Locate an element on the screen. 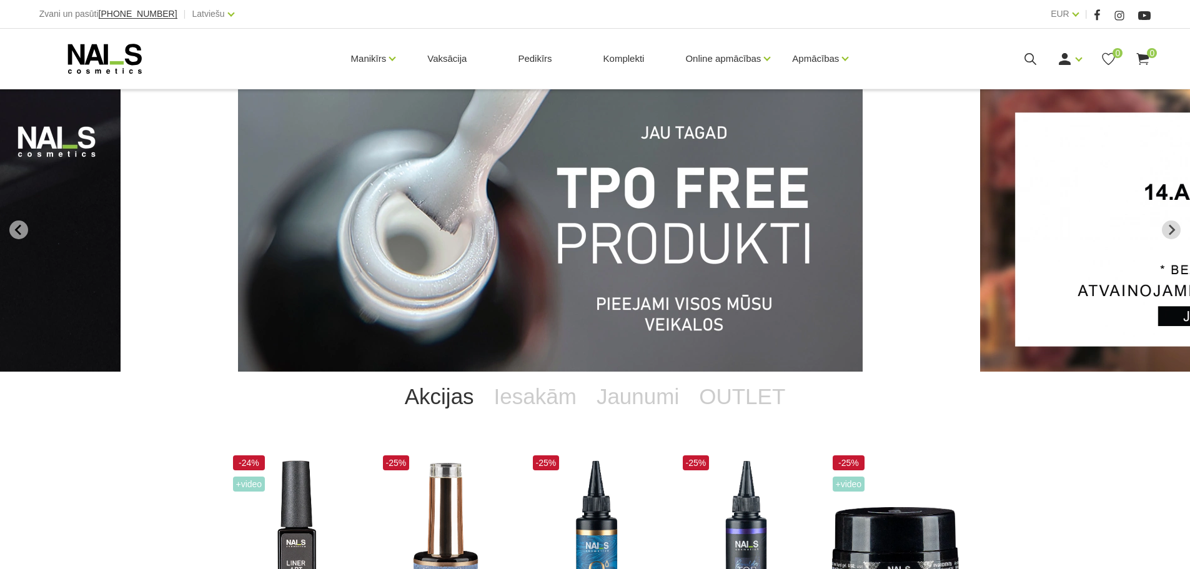 Image resolution: width=1190 pixels, height=569 pixels. a: Manikīrs is located at coordinates (369, 59).